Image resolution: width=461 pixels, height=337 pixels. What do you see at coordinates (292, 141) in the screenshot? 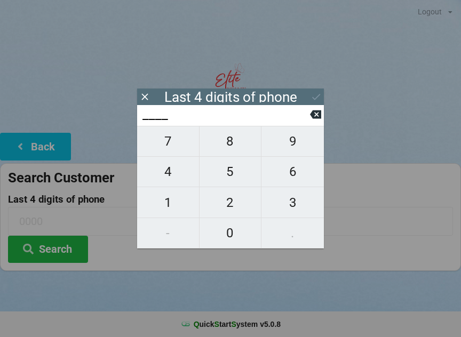
I see `span: 9` at bounding box center [292, 141].